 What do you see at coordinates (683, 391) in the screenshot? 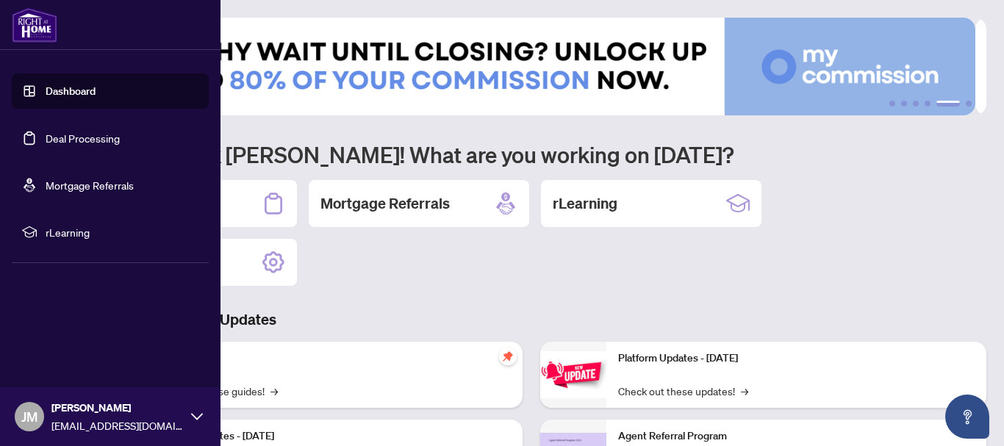
I see `a: Check out these updates!→` at bounding box center [683, 391].